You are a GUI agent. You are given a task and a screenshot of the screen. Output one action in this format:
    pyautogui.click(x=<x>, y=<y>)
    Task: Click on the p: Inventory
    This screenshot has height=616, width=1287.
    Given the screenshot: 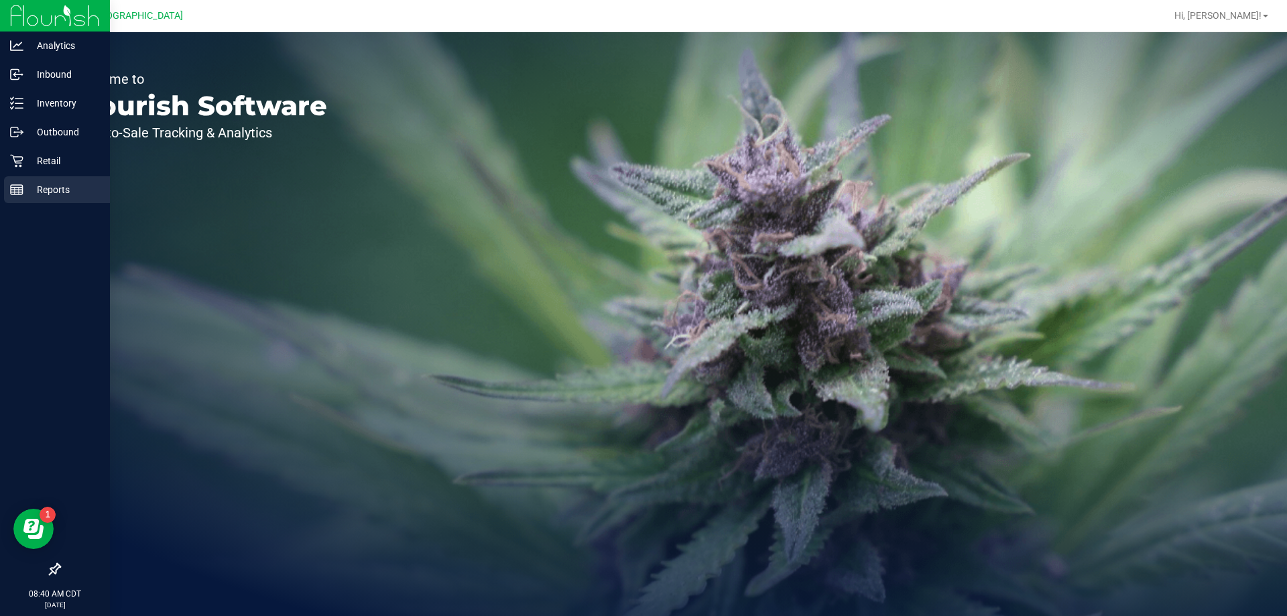 What is the action you would take?
    pyautogui.click(x=64, y=103)
    